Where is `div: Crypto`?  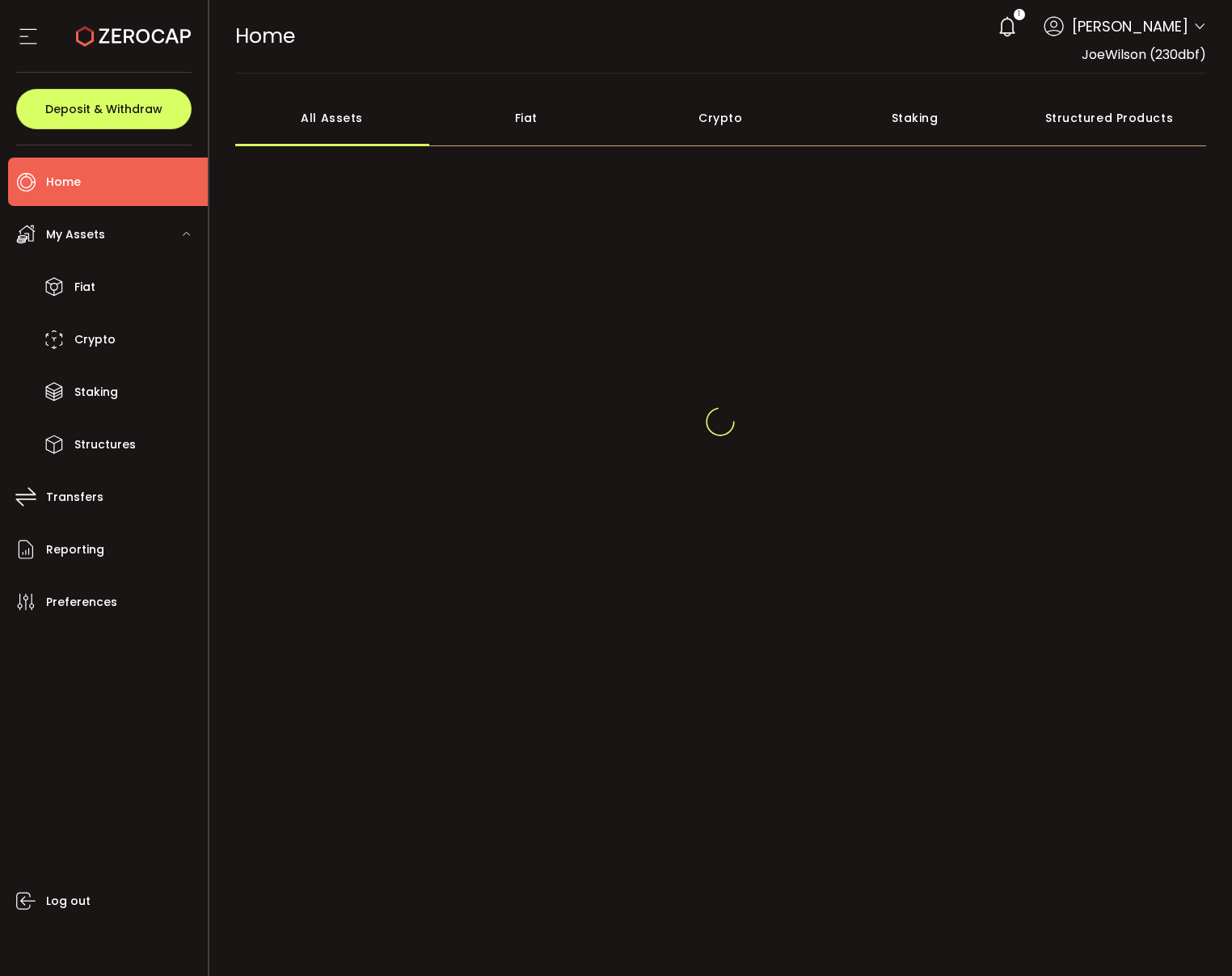 div: Crypto is located at coordinates (720, 118).